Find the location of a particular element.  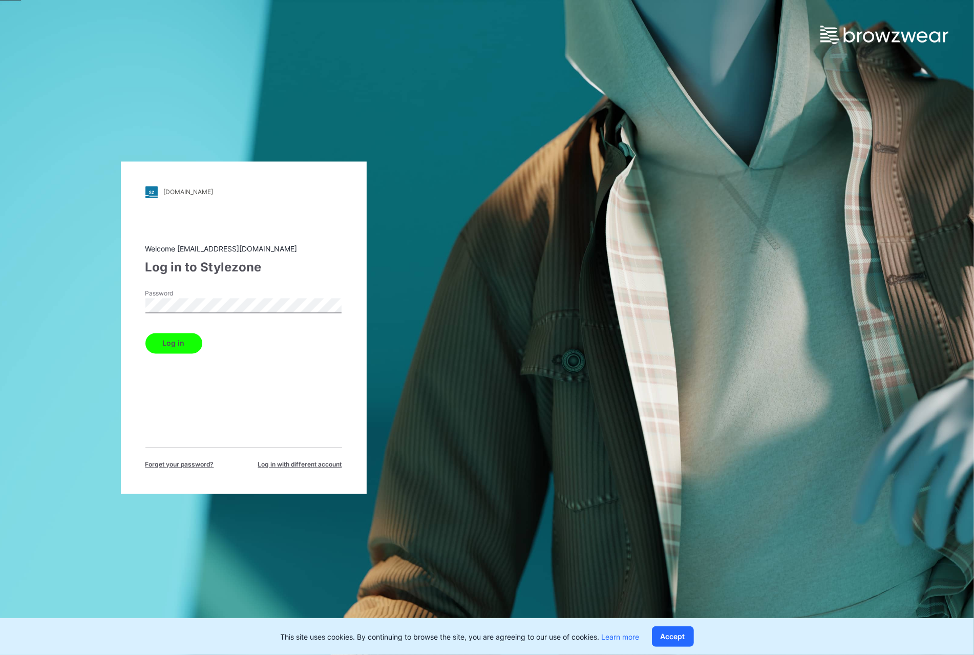

label: Password is located at coordinates (181, 294).